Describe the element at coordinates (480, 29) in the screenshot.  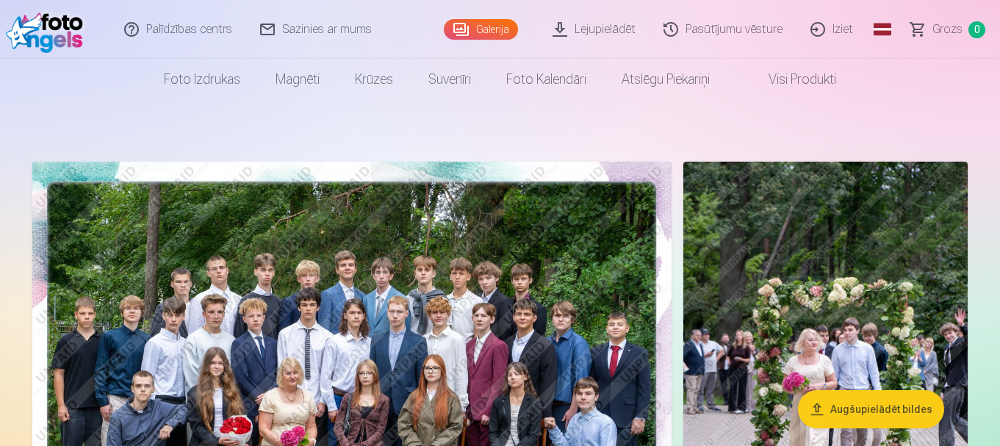
I see `a: Galerija` at that location.